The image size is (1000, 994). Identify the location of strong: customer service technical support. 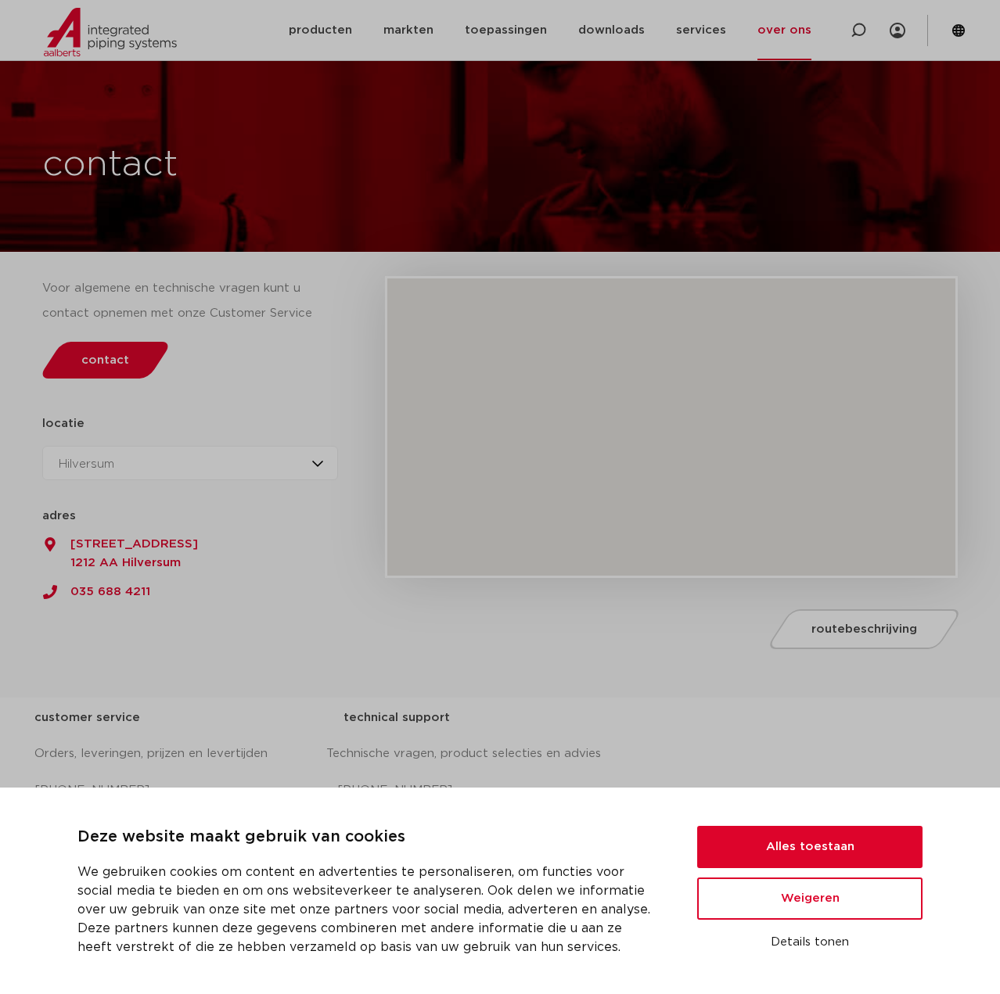
(242, 717).